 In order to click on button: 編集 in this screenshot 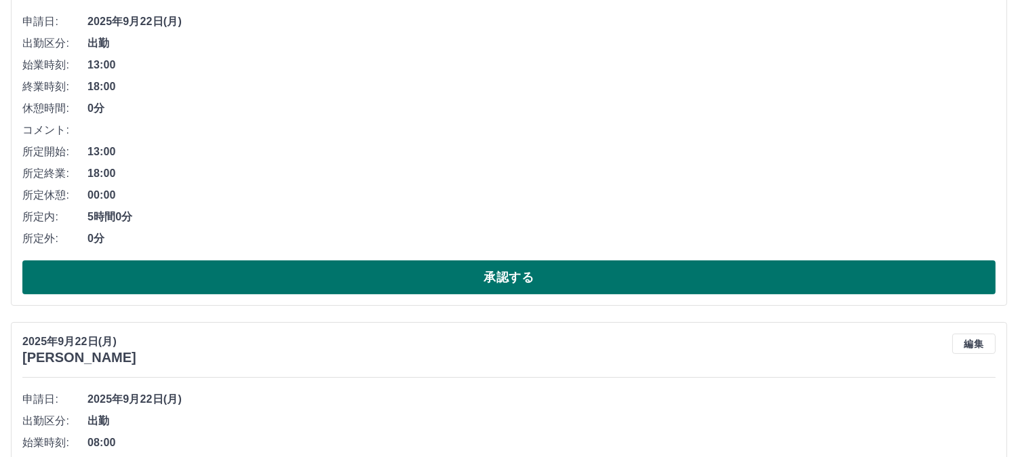, I will do `click(973, 344)`.